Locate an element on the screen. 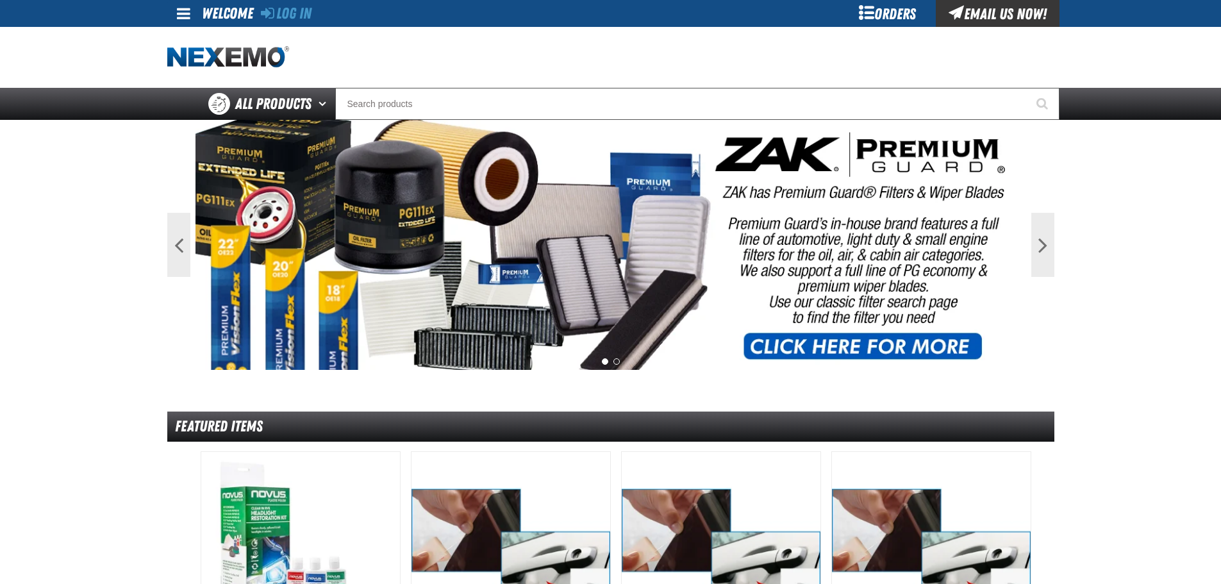 The image size is (1221, 584). button: Previous is located at coordinates (179, 245).